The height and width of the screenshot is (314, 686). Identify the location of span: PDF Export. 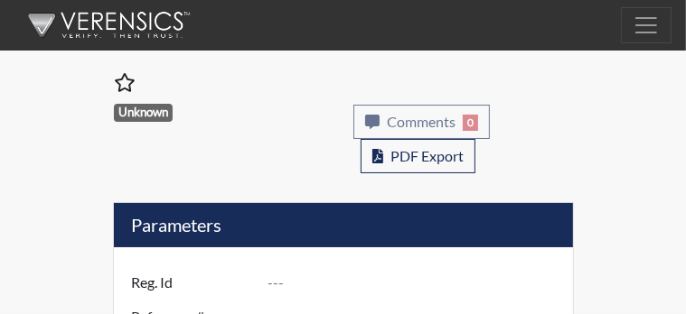
(426, 155).